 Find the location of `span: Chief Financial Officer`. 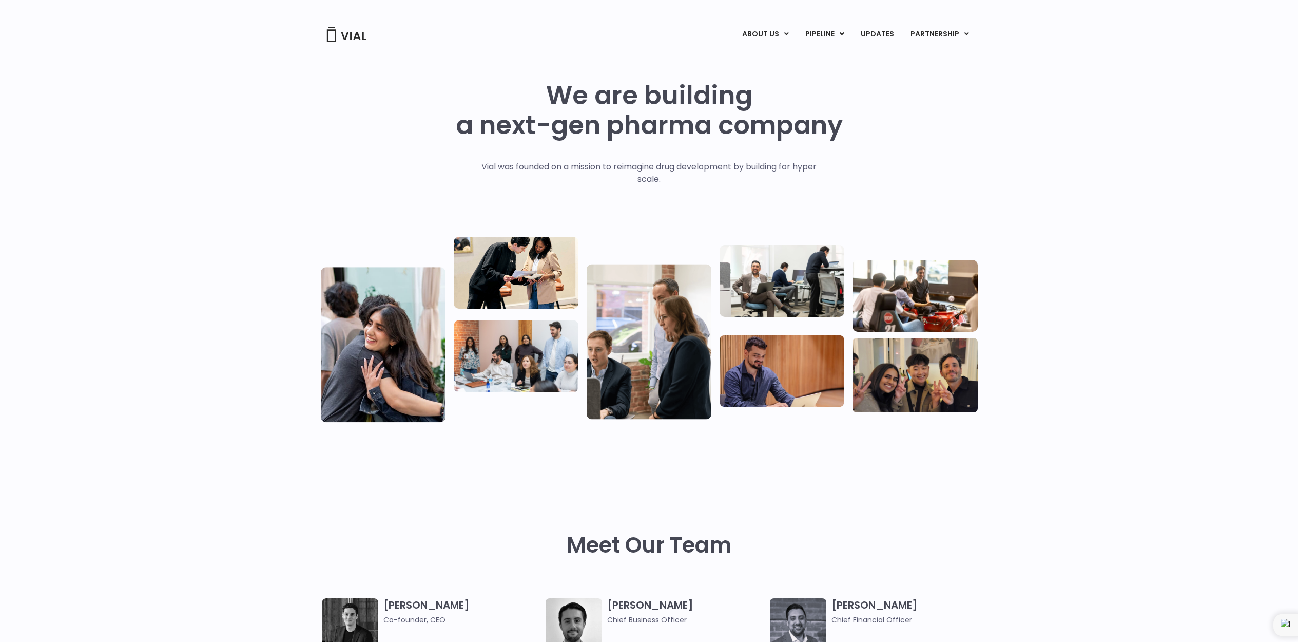

span: Chief Financial Officer is located at coordinates (910, 620).